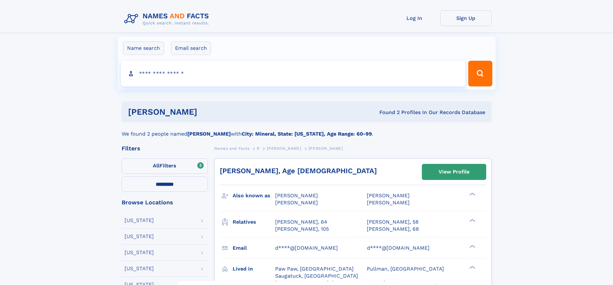 The width and height of the screenshot is (613, 285). What do you see at coordinates (232, 148) in the screenshot?
I see `a: Names and Facts` at bounding box center [232, 148].